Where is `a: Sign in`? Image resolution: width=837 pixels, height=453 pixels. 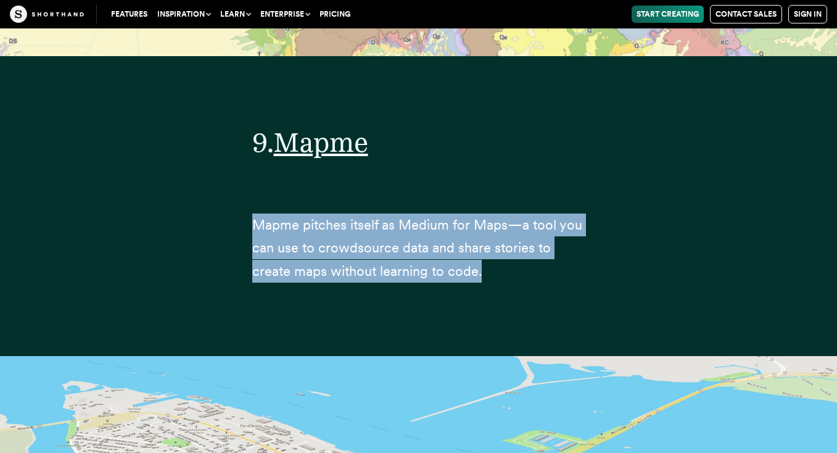 a: Sign in is located at coordinates (807, 14).